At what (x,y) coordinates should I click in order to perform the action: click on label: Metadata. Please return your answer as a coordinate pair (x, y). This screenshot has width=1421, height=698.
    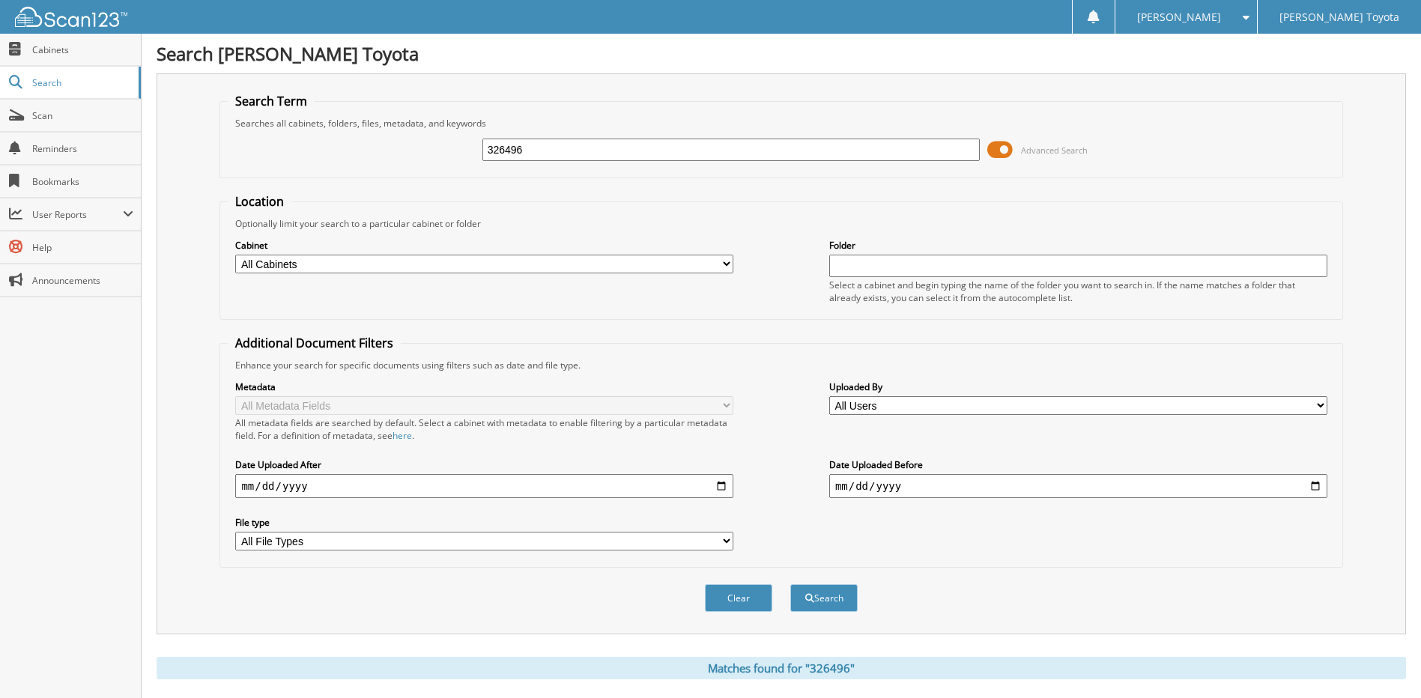
    Looking at the image, I should click on (484, 387).